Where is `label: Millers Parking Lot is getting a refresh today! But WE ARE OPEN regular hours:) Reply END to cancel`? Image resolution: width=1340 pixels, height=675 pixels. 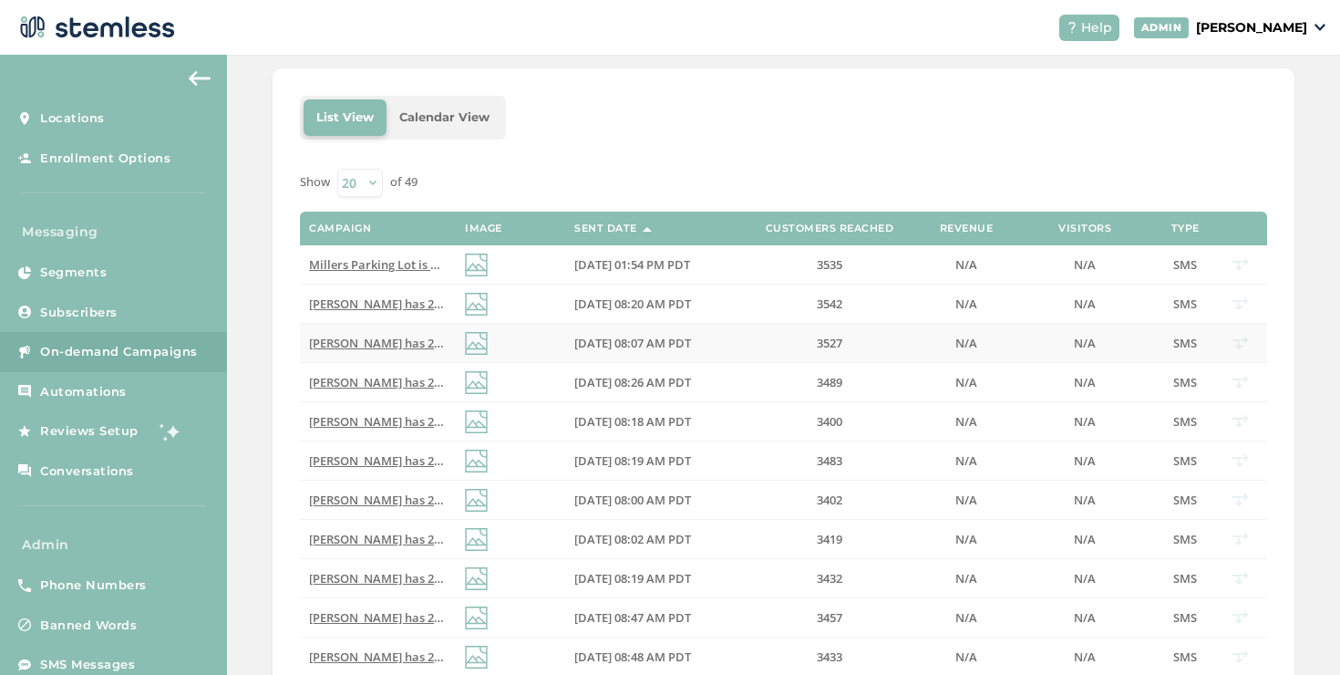
label: Millers Parking Lot is getting a refresh today! But WE ARE OPEN regular hours:) Reply END to cancel is located at coordinates (377, 264).